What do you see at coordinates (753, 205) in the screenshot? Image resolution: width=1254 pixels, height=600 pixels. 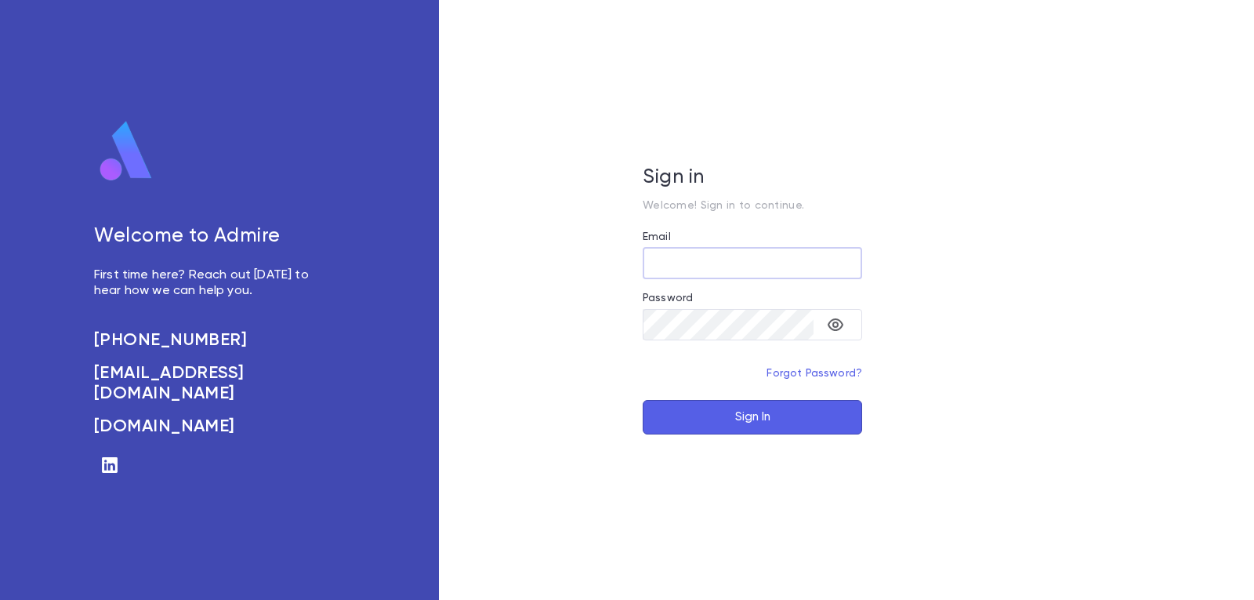 I see `p: Welcome! Sign in to continue.` at bounding box center [753, 205].